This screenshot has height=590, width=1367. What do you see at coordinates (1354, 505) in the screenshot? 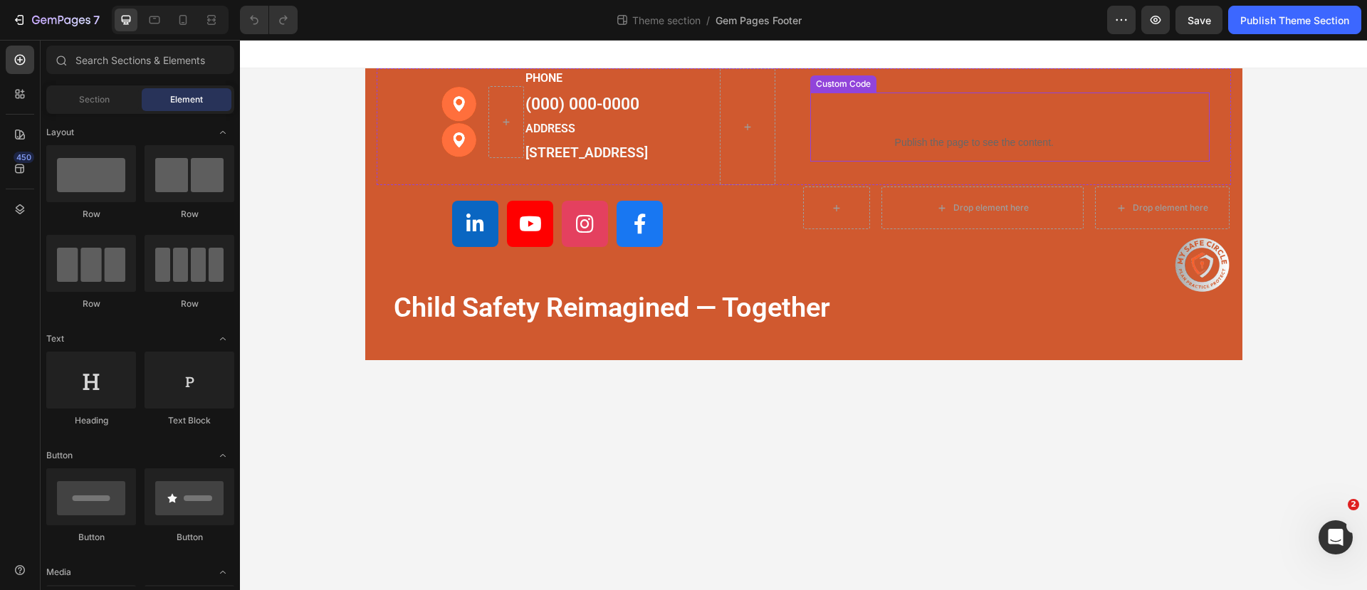
I see `span: 2` at bounding box center [1354, 505].